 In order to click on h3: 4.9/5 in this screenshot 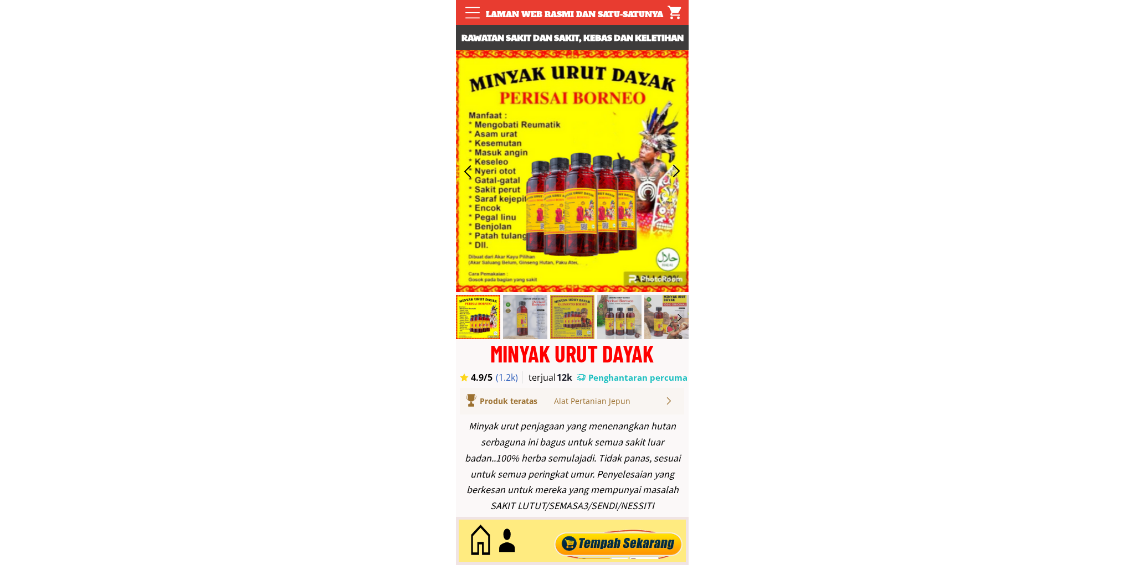, I will do `click(486, 378)`.